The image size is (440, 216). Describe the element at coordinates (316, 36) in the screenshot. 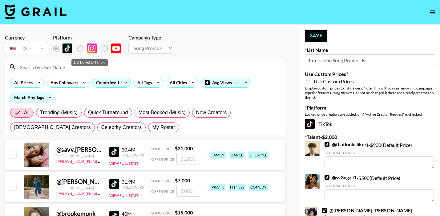

I see `button: Save` at that location.